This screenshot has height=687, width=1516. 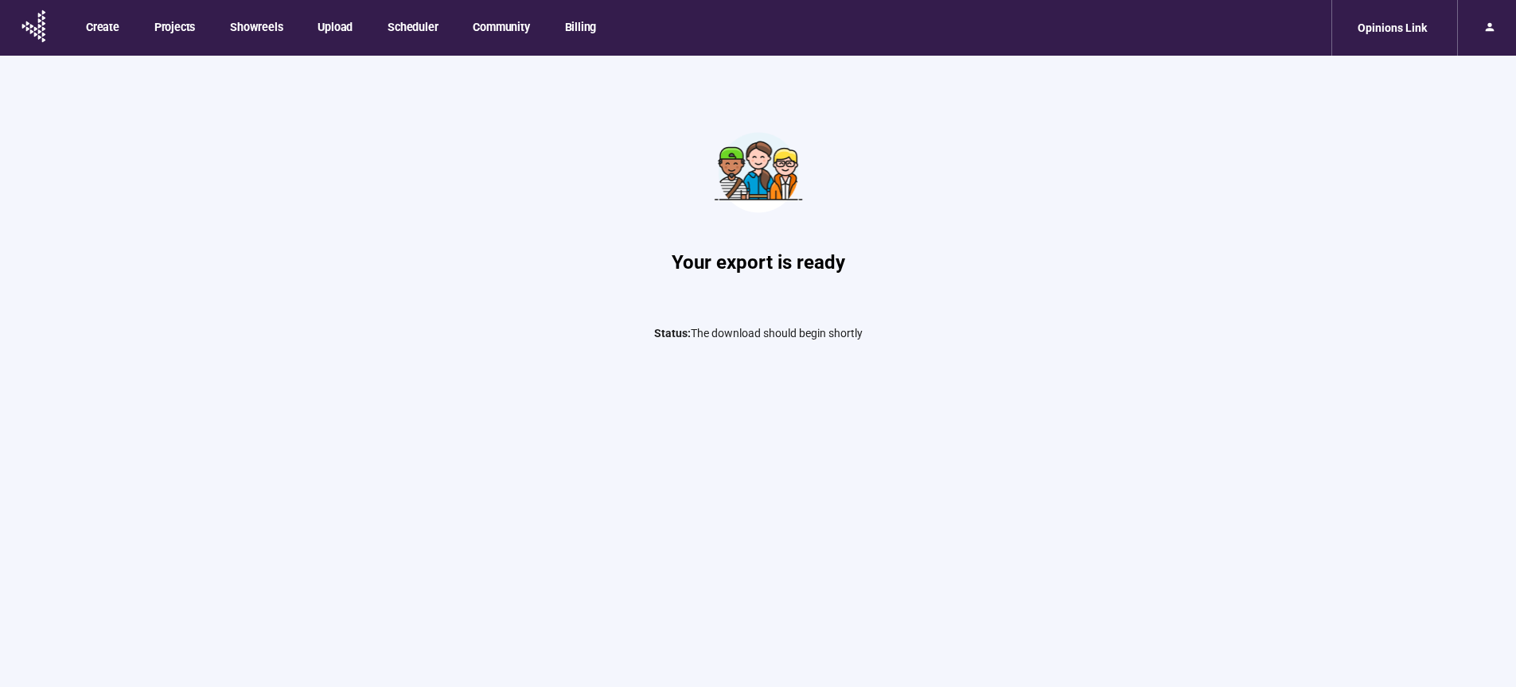 What do you see at coordinates (758, 173) in the screenshot?
I see `img: Teamwork` at bounding box center [758, 173].